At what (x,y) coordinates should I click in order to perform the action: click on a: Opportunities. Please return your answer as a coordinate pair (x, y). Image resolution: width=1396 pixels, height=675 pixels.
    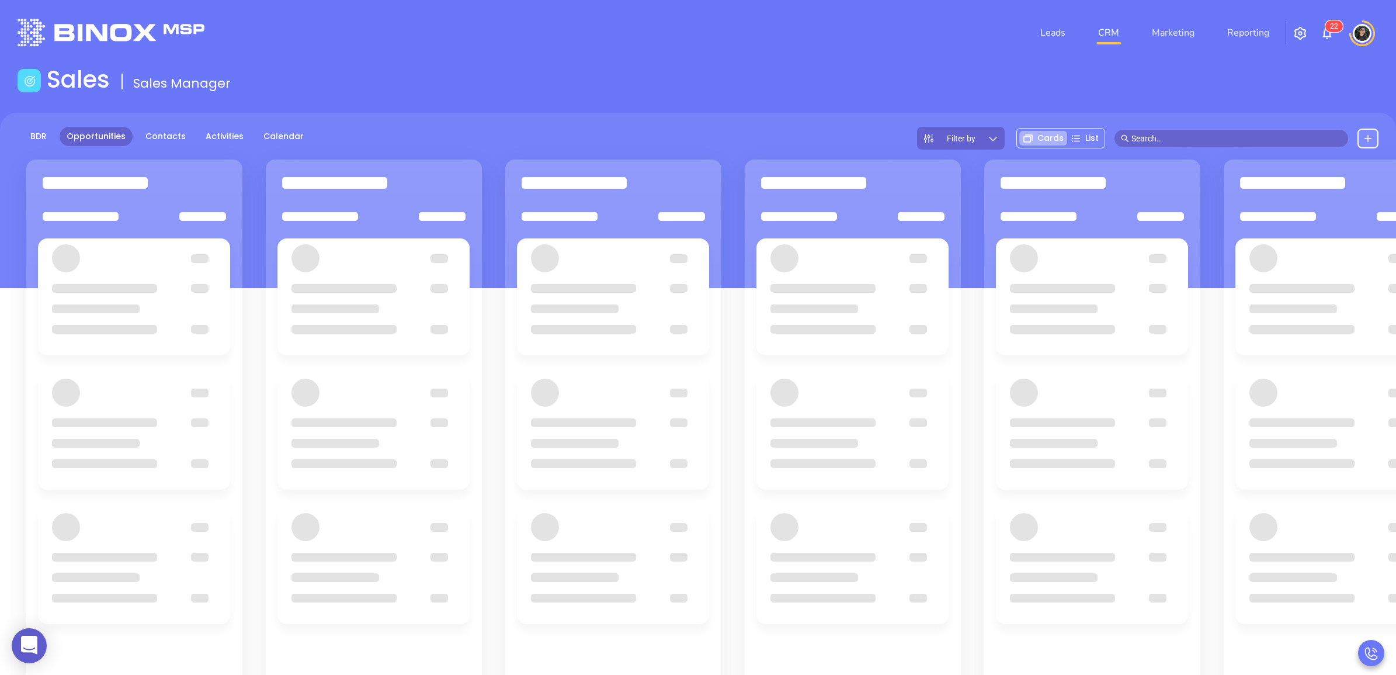
    Looking at the image, I should click on (96, 136).